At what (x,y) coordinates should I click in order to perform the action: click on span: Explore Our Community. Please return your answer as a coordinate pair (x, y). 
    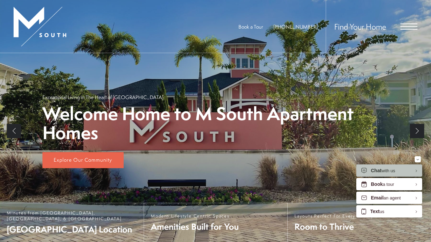
    Looking at the image, I should click on (83, 159).